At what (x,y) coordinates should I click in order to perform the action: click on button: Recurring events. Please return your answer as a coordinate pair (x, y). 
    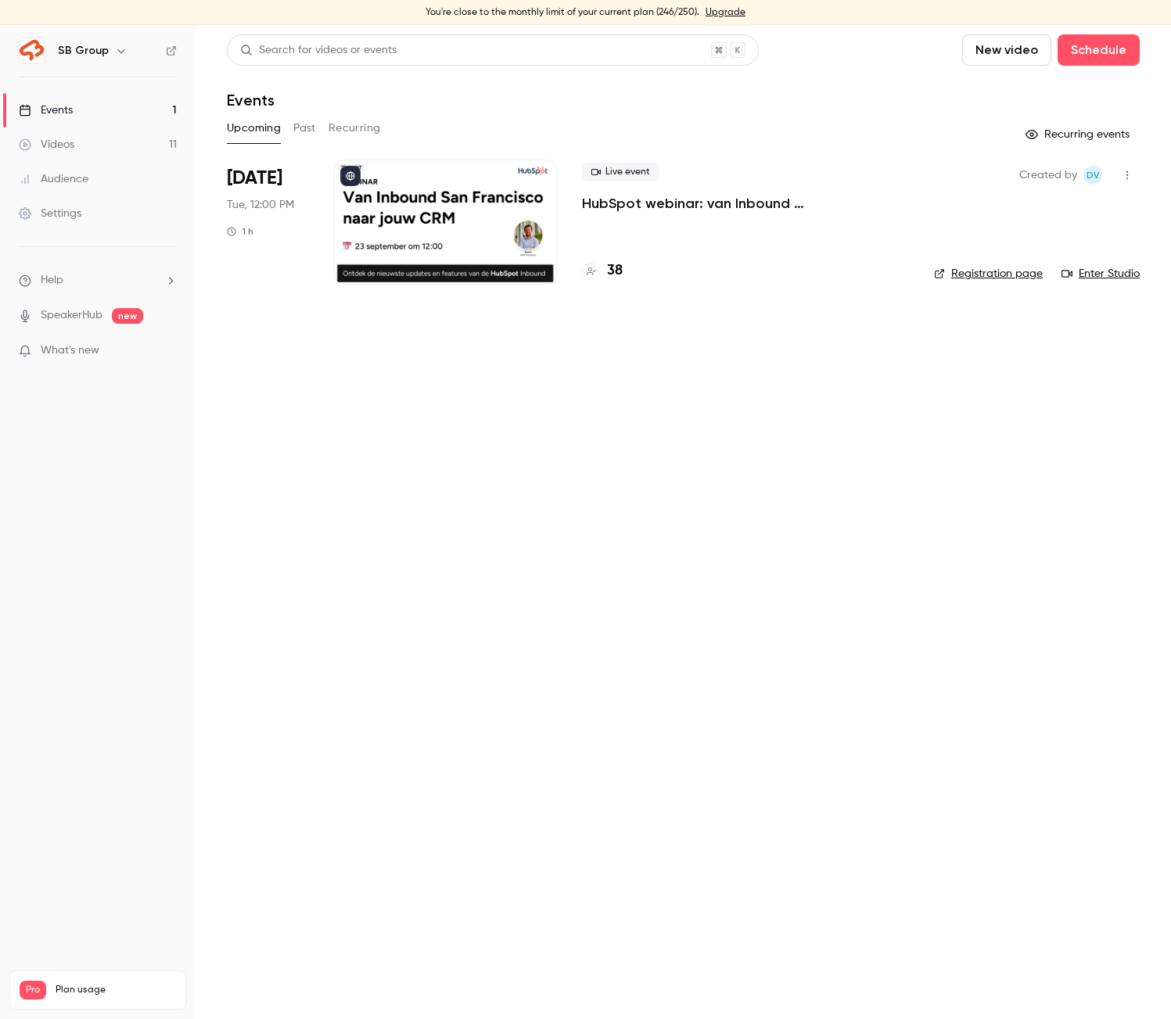
    Looking at the image, I should click on (1078, 134).